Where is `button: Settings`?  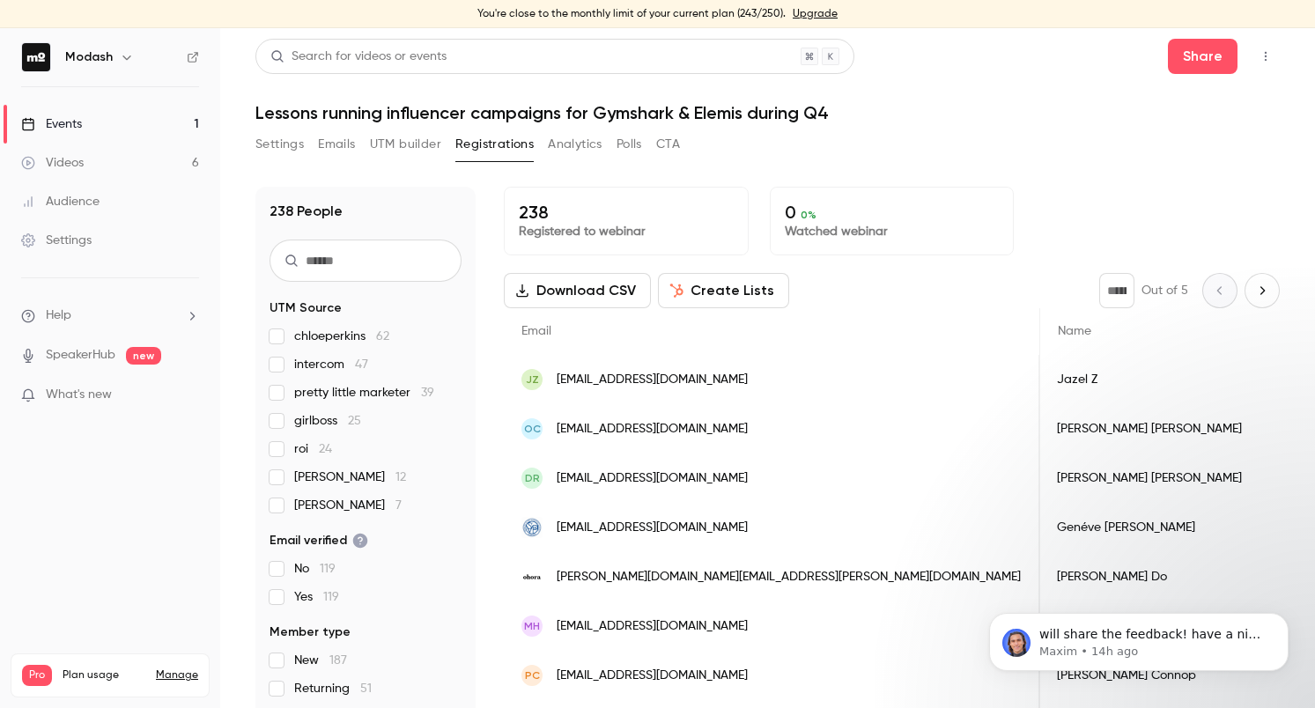
button: Settings is located at coordinates (279, 144).